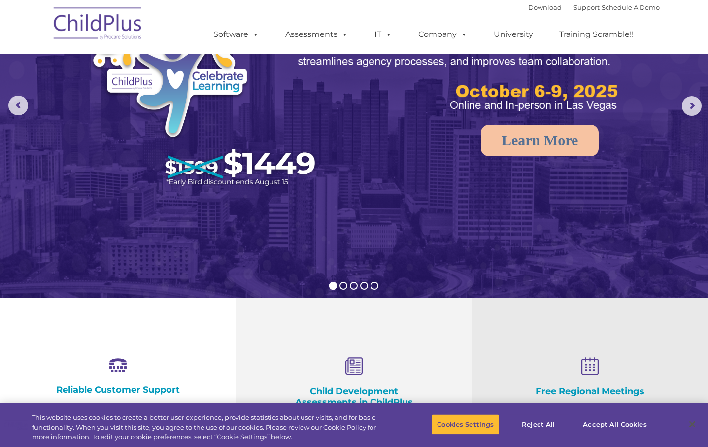  Describe the element at coordinates (692, 424) in the screenshot. I see `button: Close` at that location.